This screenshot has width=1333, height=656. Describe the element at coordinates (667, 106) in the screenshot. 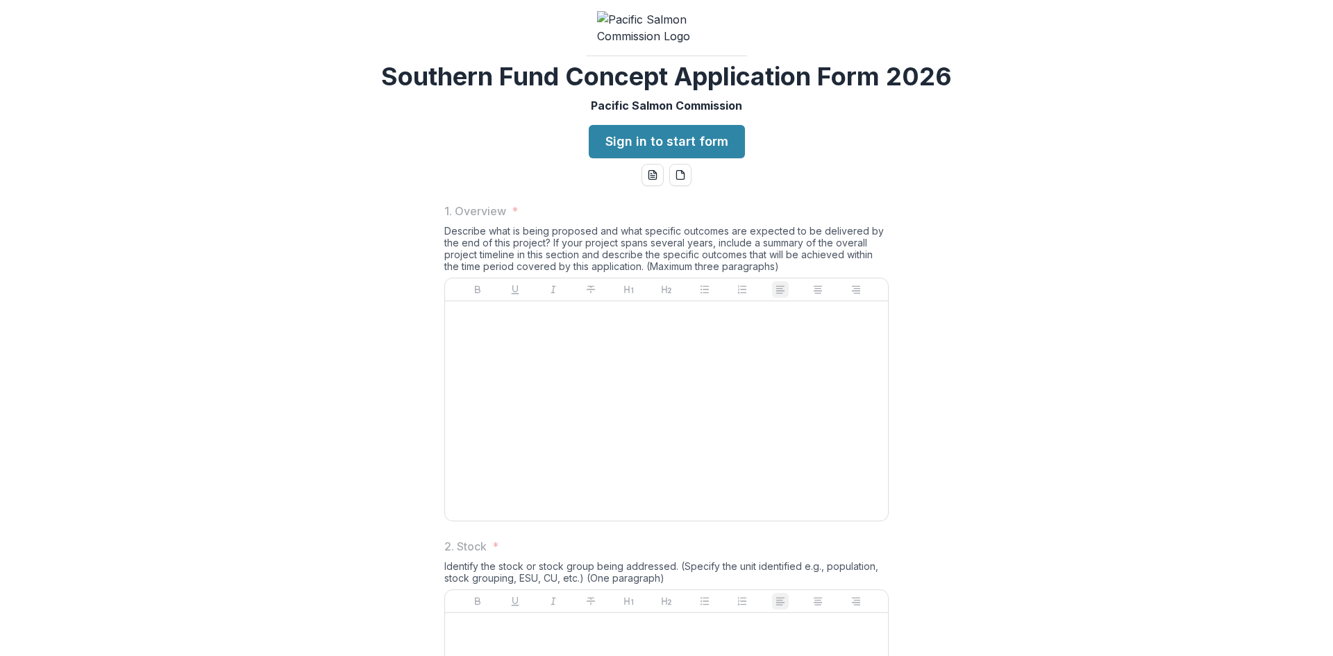

I see `p: Pacific Salmon Commission` at that location.